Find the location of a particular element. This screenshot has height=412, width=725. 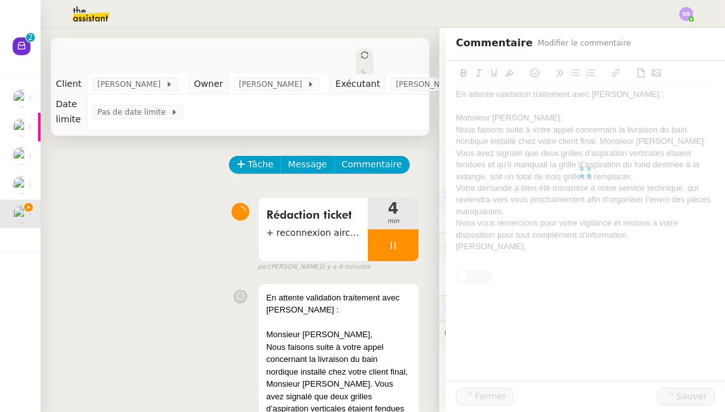

div: 💬Commentaires 1 is located at coordinates (582, 334).